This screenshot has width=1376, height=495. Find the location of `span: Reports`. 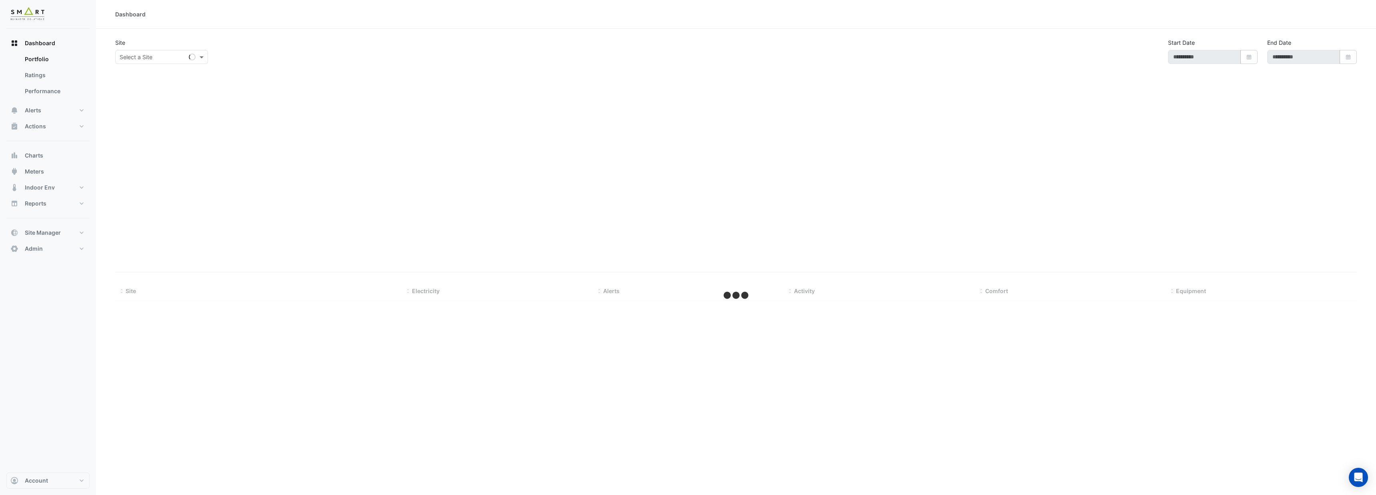

span: Reports is located at coordinates (36, 204).